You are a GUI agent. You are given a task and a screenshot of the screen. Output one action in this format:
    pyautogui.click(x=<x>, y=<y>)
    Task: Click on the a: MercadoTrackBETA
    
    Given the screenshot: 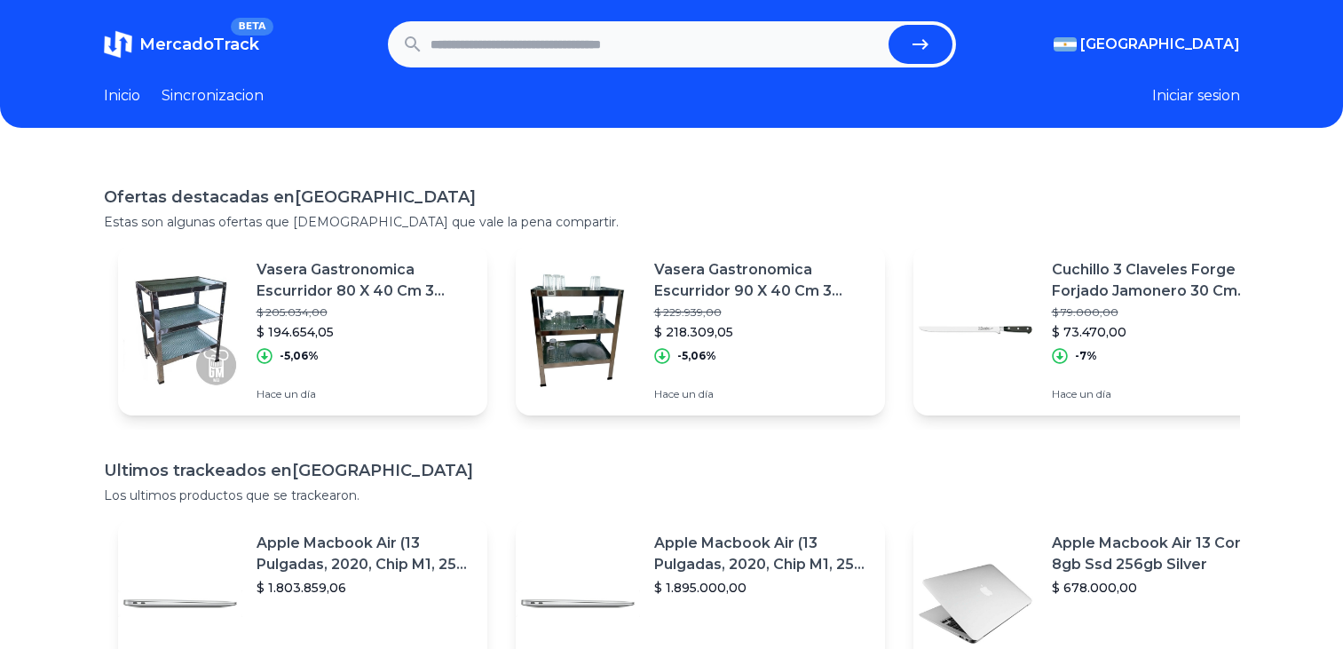 What is the action you would take?
    pyautogui.click(x=181, y=44)
    